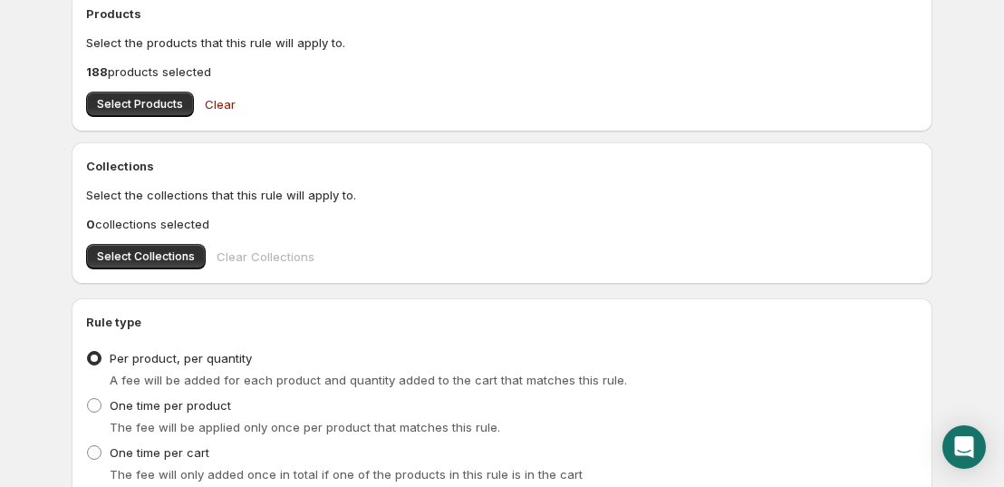 This screenshot has width=1004, height=487. Describe the element at coordinates (140, 104) in the screenshot. I see `span: Select Products` at that location.